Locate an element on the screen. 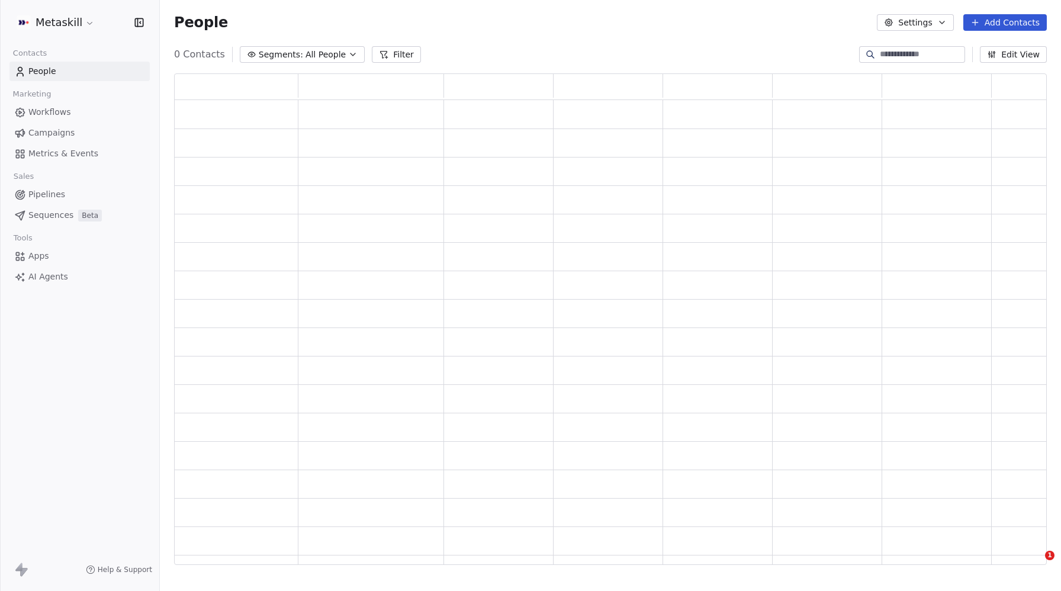 The image size is (1061, 591). a: Pipelines is located at coordinates (79, 194).